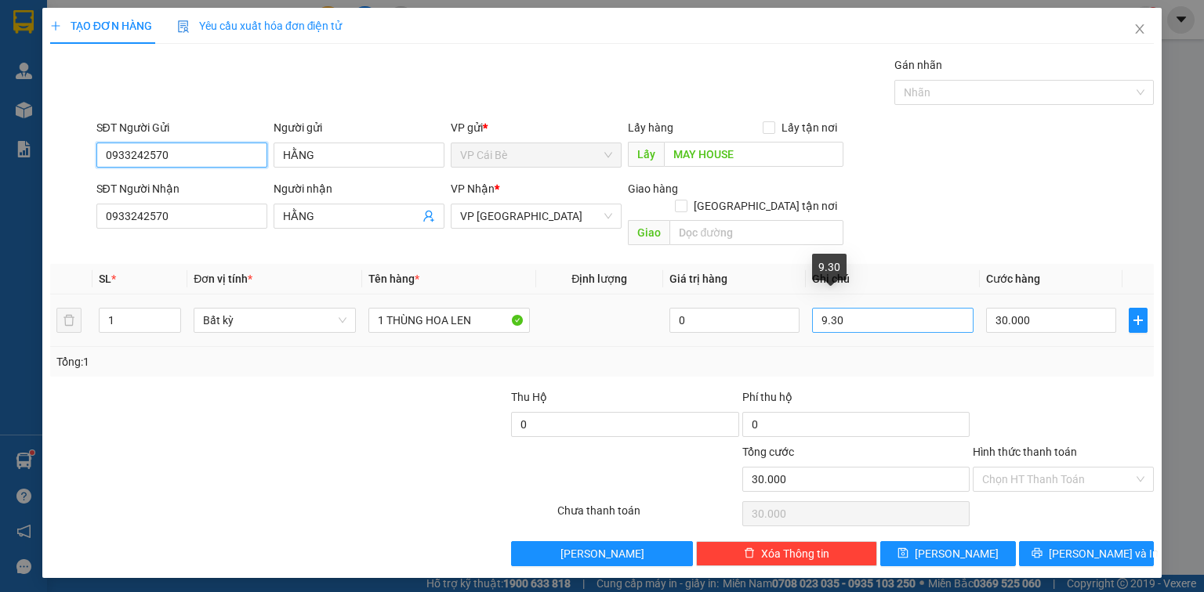 Image resolution: width=1204 pixels, height=592 pixels. I want to click on div: Chưa thanh toán, so click(647, 516).